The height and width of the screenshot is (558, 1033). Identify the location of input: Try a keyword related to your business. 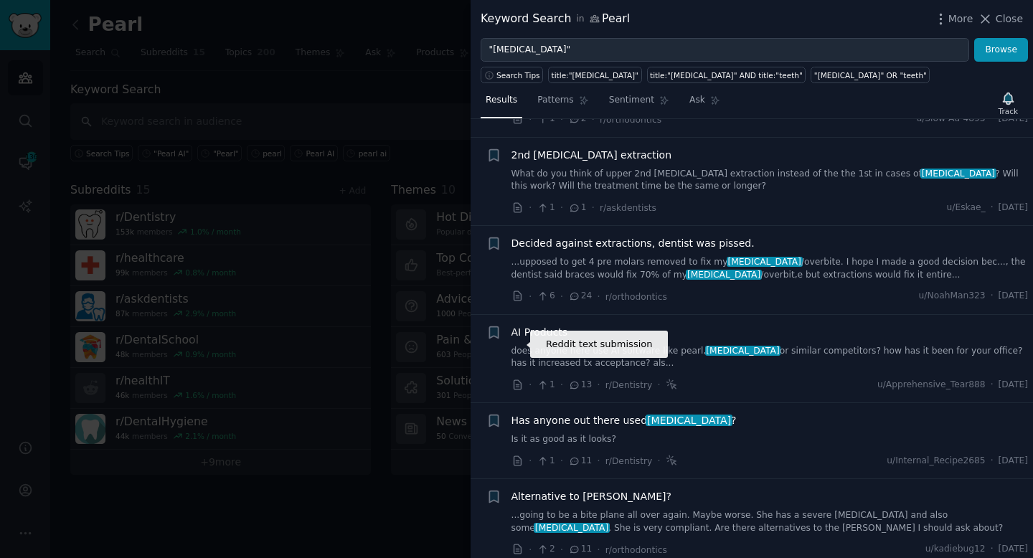
(725, 50).